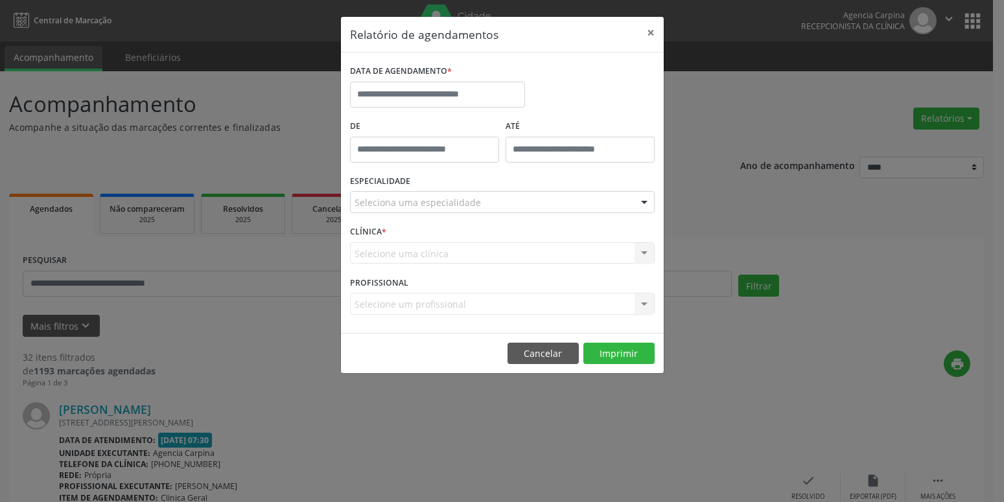 The image size is (1004, 502). I want to click on label: ESPECIALIDADE, so click(380, 181).